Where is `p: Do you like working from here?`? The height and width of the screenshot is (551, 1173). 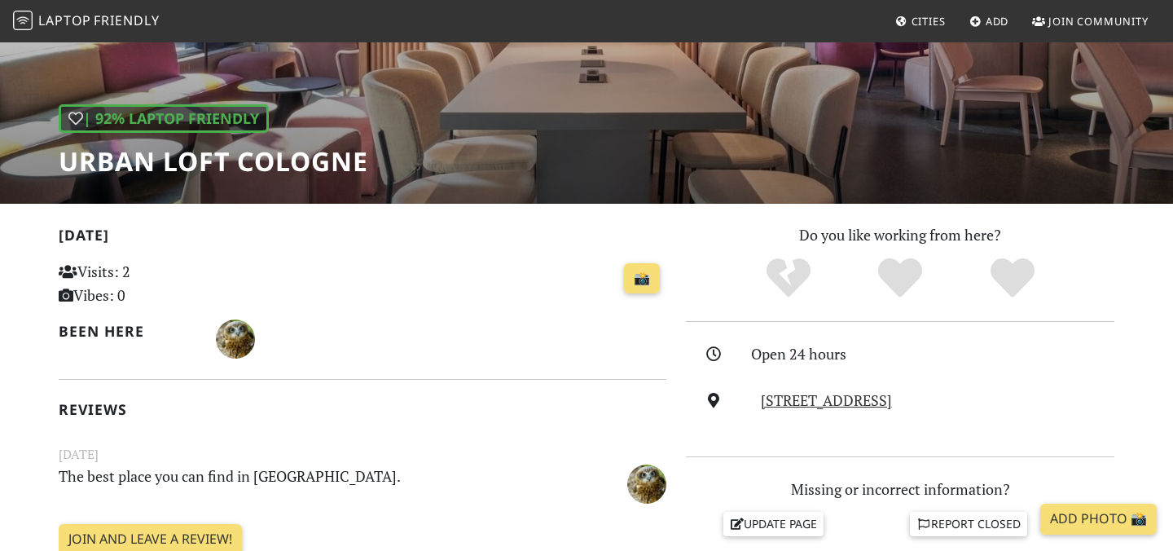 p: Do you like working from here? is located at coordinates (900, 235).